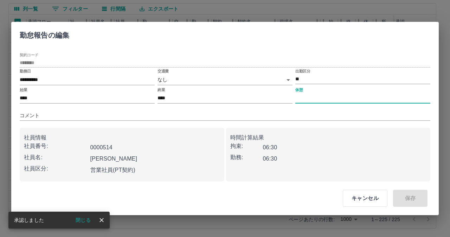 Image resolution: width=450 pixels, height=237 pixels. Describe the element at coordinates (56, 168) in the screenshot. I see `p: 社員区分:` at that location.